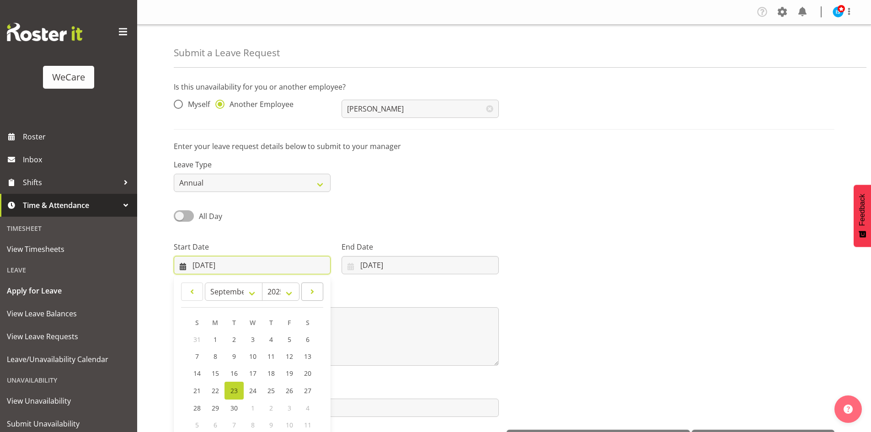 The height and width of the screenshot is (432, 871). Describe the element at coordinates (253, 356) in the screenshot. I see `a: 10` at that location.